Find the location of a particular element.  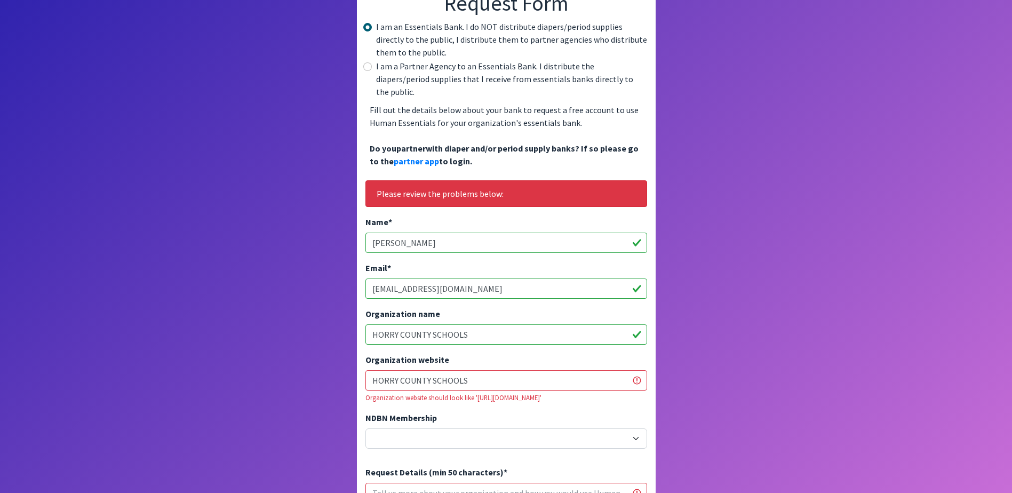

a: partner app is located at coordinates (416, 161).